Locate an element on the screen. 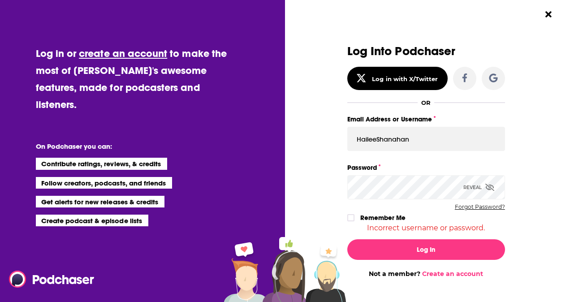  li: Get alerts for new releases & credits is located at coordinates (100, 202).